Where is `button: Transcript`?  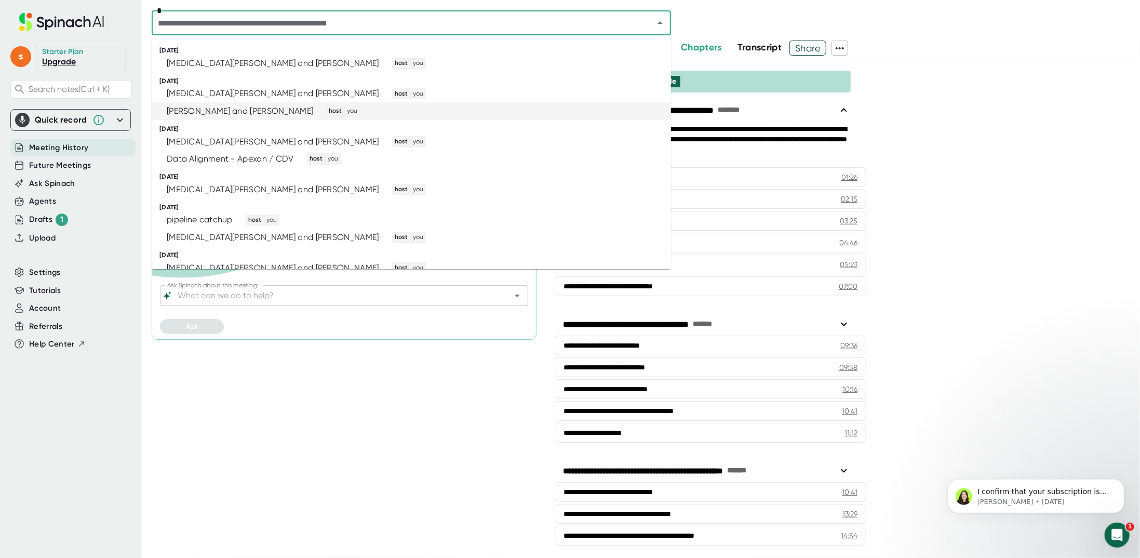
button: Transcript is located at coordinates (760, 47).